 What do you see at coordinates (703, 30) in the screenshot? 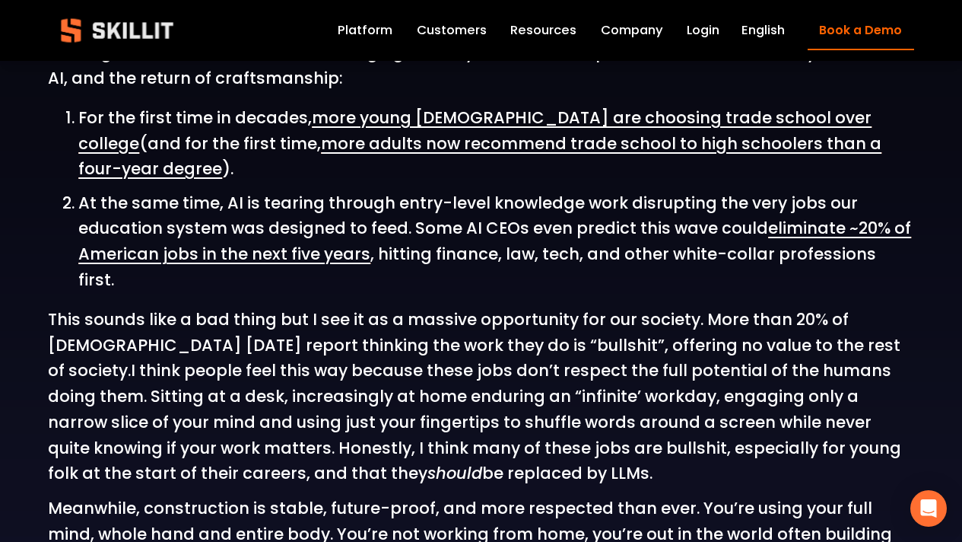
I see `a: Login` at bounding box center [703, 30].